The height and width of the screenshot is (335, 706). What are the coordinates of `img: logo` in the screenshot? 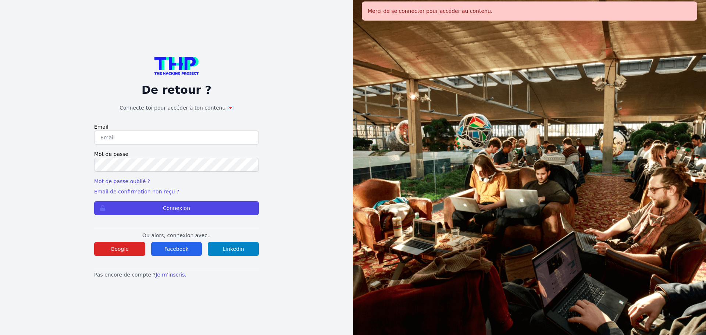 It's located at (176, 66).